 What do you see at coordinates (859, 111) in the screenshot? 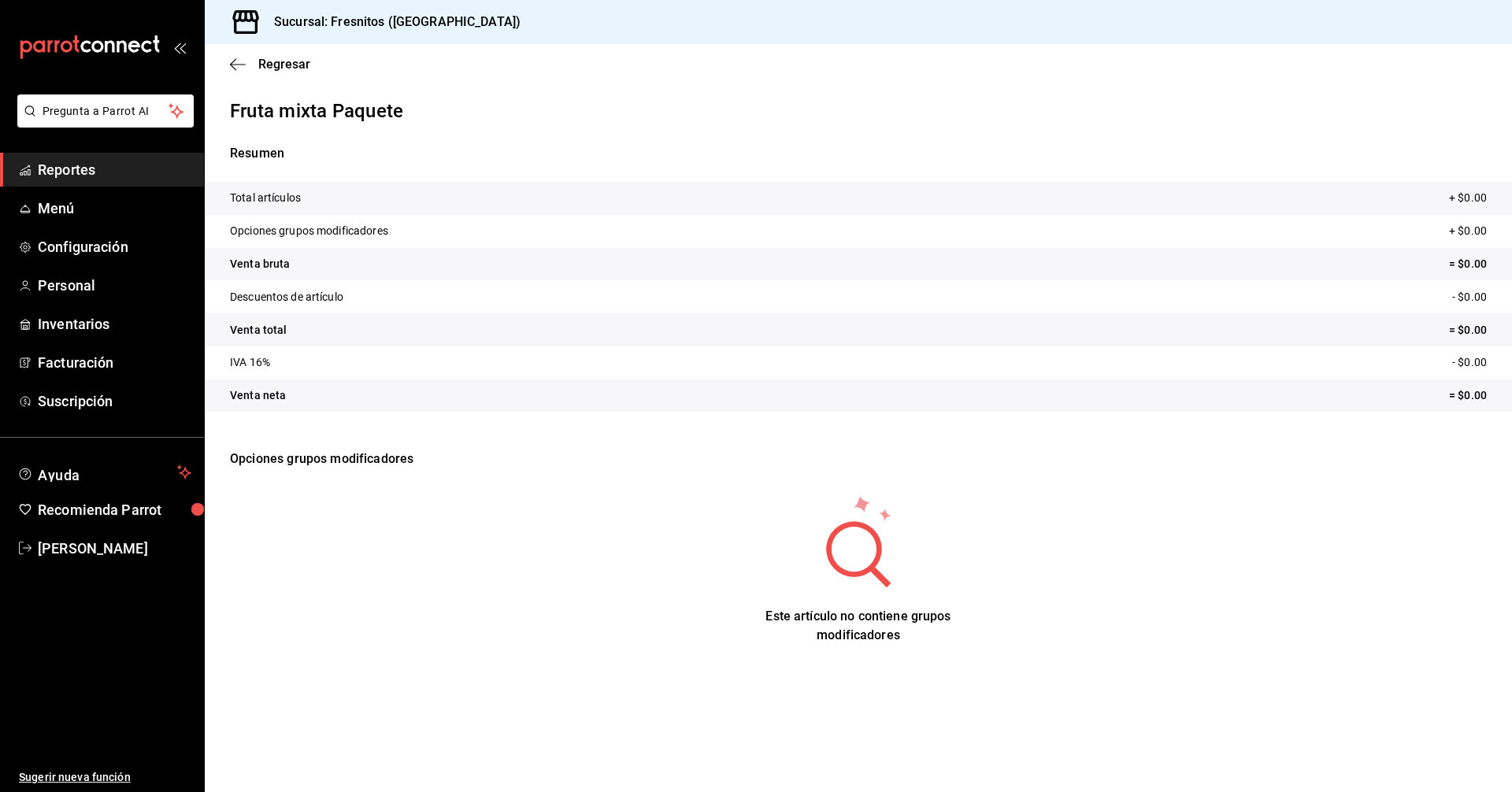
I see `p: Fruta mixta Paquete` at bounding box center [859, 111].